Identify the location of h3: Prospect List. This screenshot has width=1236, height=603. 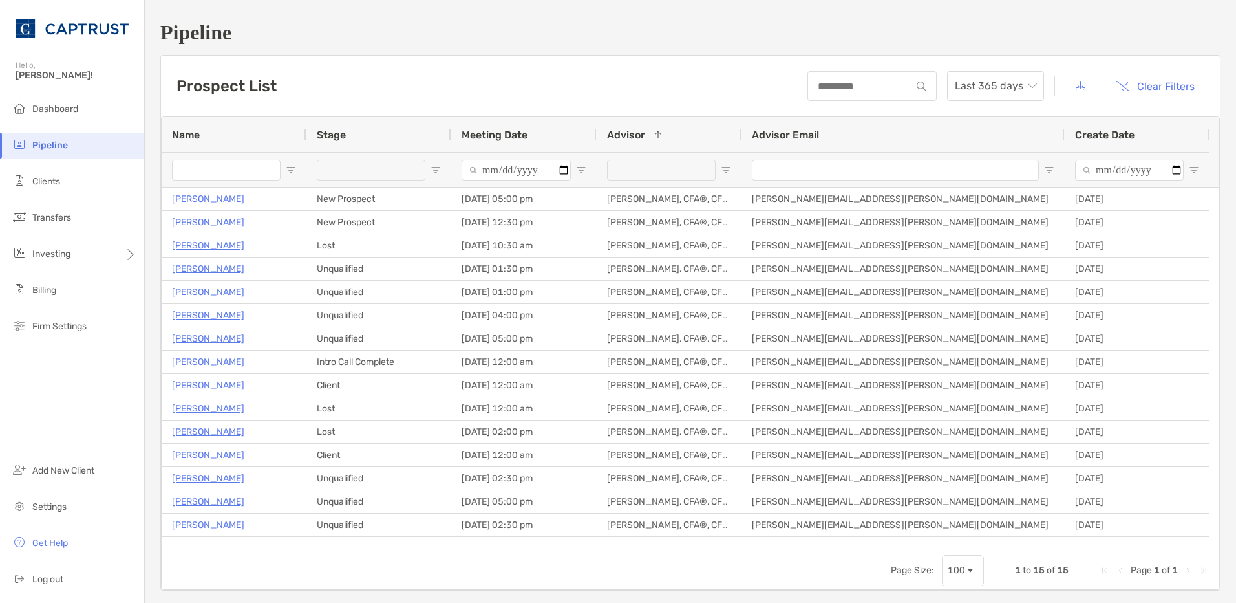
(226, 86).